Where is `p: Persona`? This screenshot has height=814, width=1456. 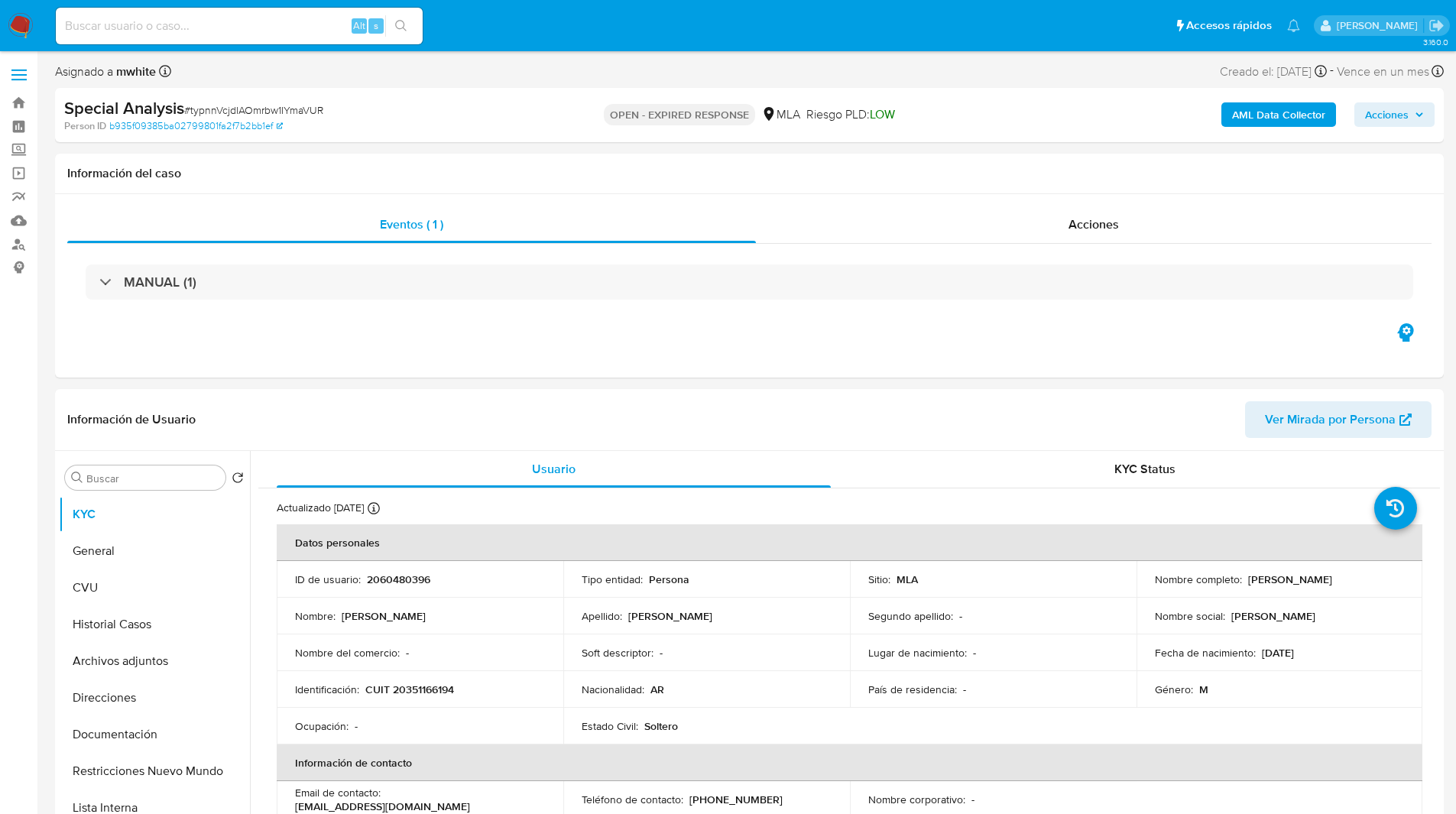 p: Persona is located at coordinates (669, 579).